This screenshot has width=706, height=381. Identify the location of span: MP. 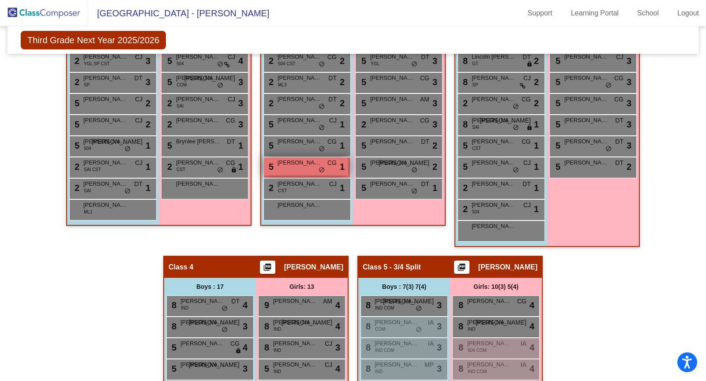
(429, 365).